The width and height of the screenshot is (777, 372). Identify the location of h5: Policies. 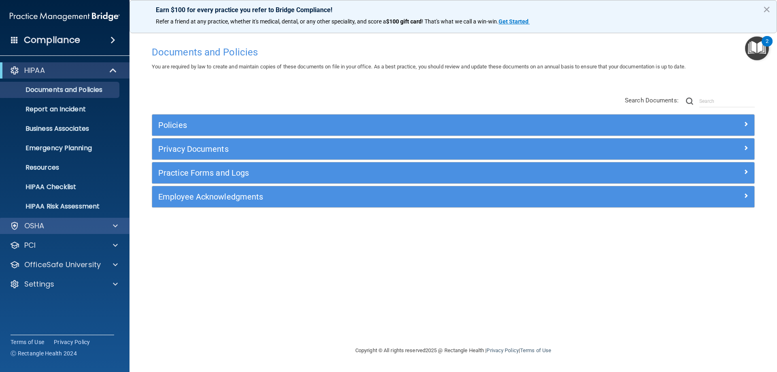
(378, 125).